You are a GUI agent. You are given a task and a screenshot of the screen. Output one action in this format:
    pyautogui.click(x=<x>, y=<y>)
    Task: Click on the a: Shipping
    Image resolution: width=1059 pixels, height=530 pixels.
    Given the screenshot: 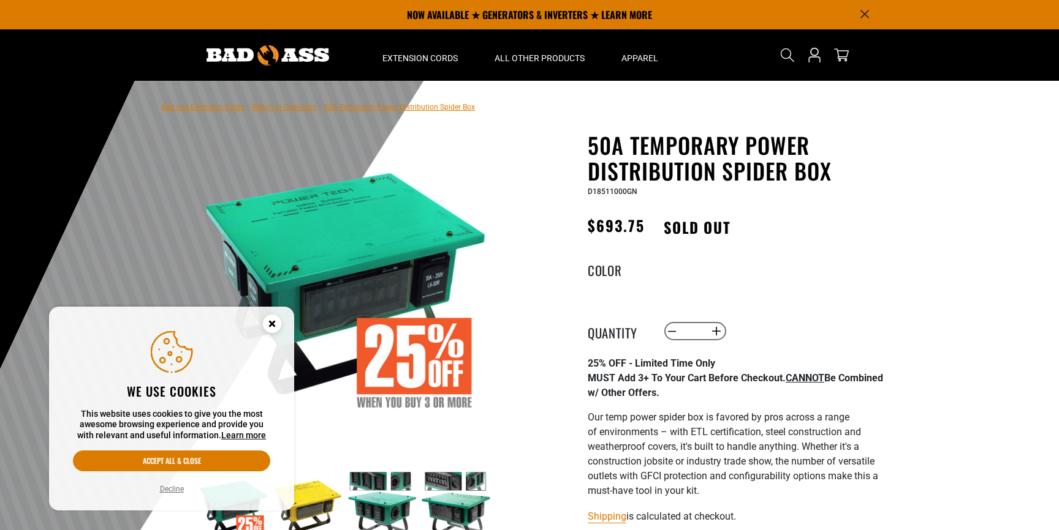 What is the action you would take?
    pyautogui.click(x=606, y=516)
    